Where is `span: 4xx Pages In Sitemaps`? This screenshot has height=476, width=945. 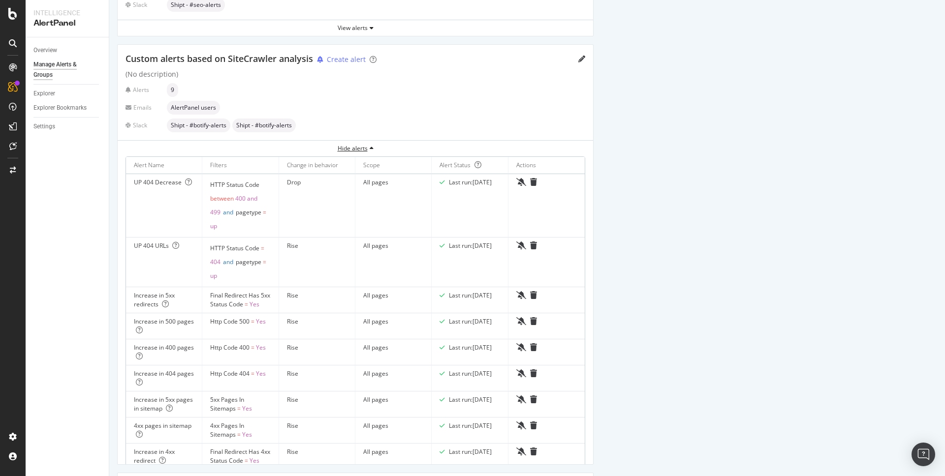
span: 4xx Pages In Sitemaps is located at coordinates (227, 430).